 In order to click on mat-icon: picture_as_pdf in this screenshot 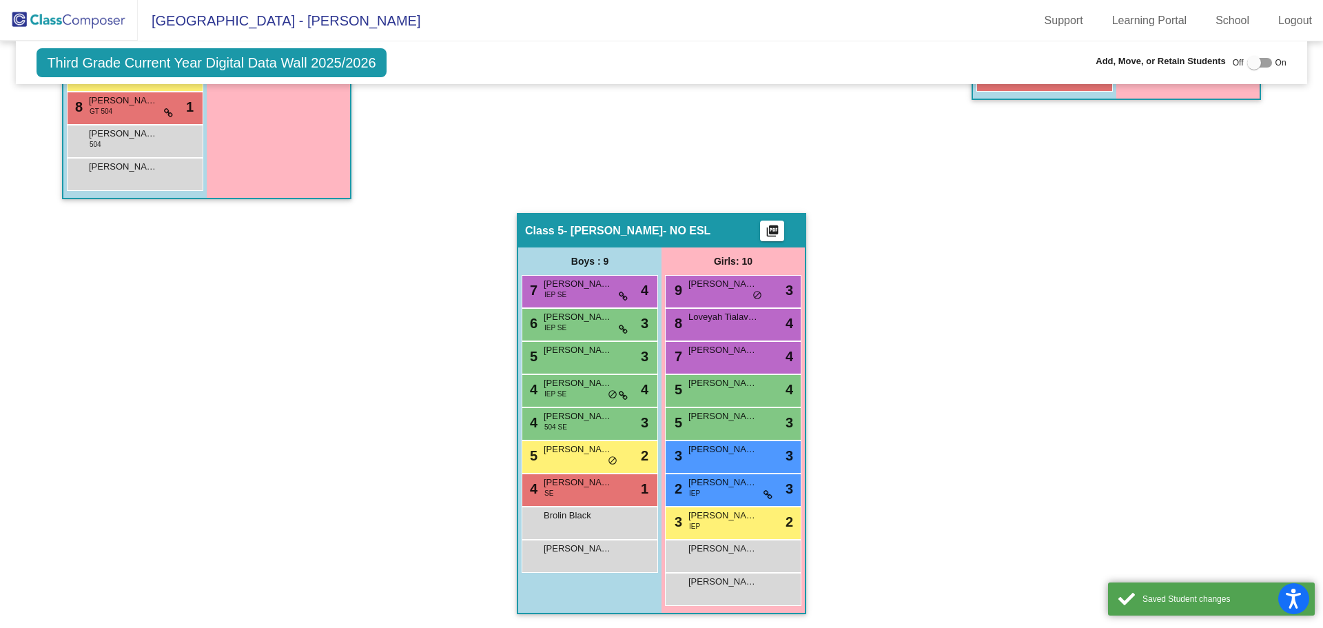, I will do `click(773, 234)`.